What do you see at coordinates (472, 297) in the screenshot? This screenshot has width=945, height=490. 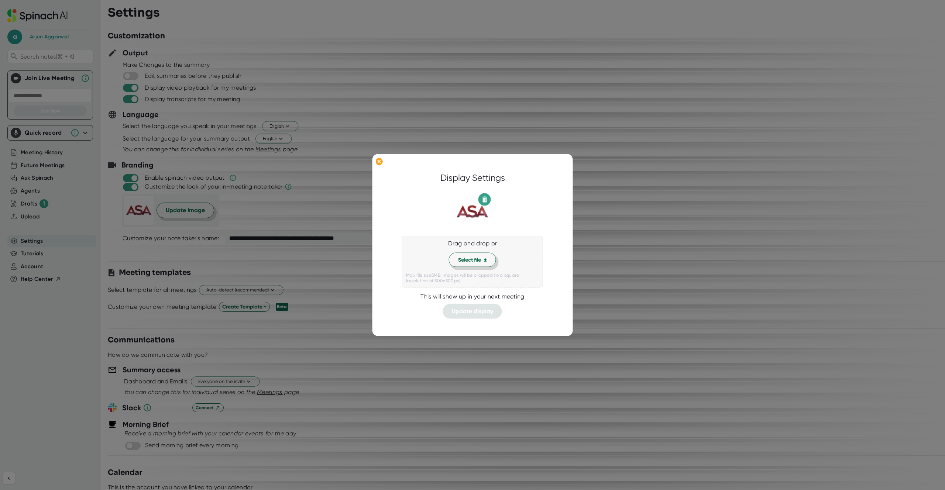 I see `div: This will show up in your next meeting` at bounding box center [472, 297].